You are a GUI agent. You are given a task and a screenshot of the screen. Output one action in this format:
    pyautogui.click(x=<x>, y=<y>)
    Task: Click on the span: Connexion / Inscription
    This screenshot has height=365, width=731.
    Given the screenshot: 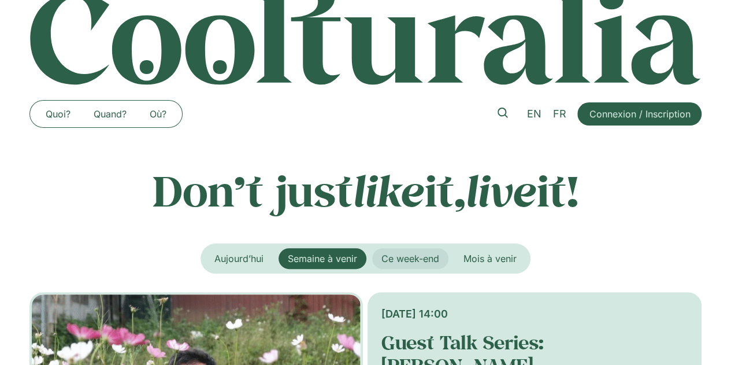 What is the action you would take?
    pyautogui.click(x=639, y=114)
    